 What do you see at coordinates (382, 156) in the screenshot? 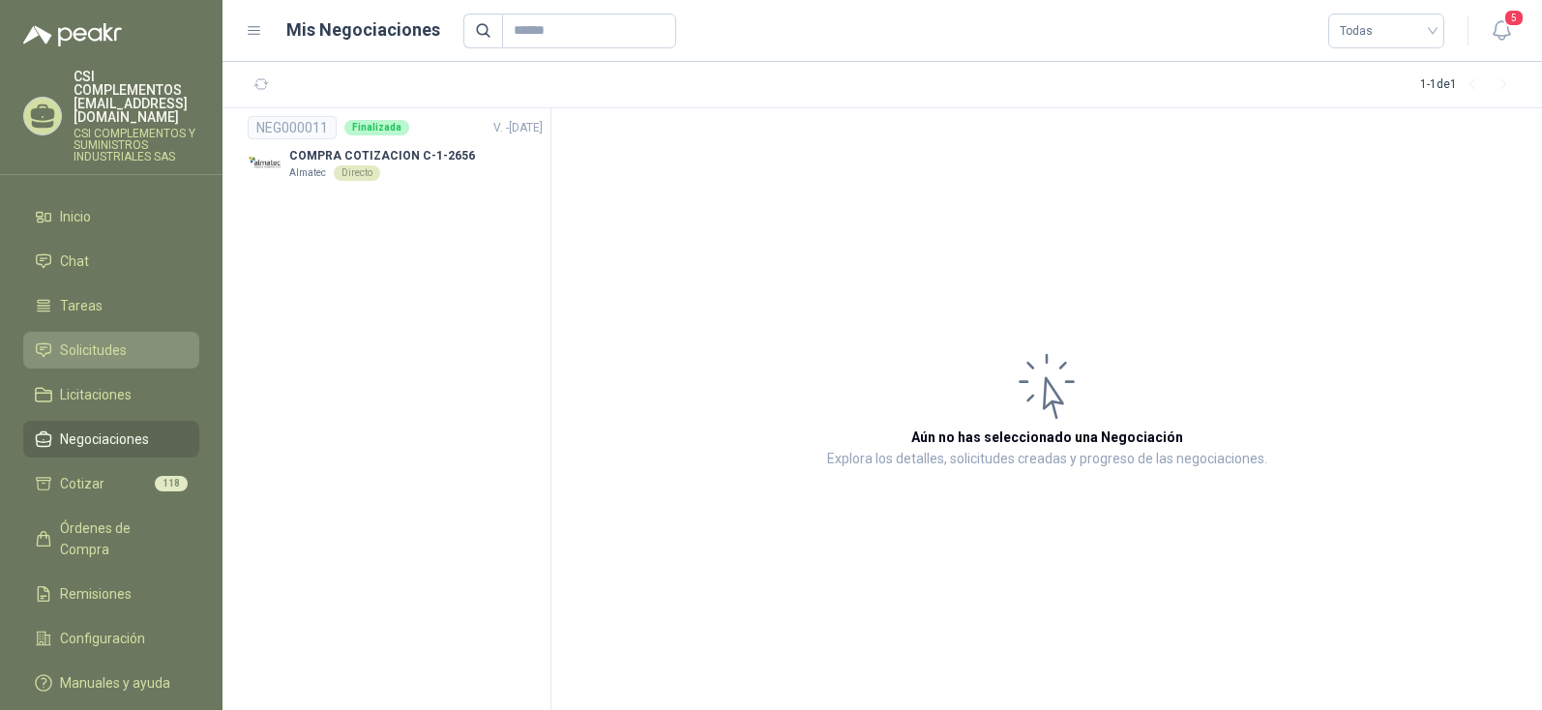
I see `p: COMPRA COTIZACION C-1-2656` at bounding box center [382, 156].